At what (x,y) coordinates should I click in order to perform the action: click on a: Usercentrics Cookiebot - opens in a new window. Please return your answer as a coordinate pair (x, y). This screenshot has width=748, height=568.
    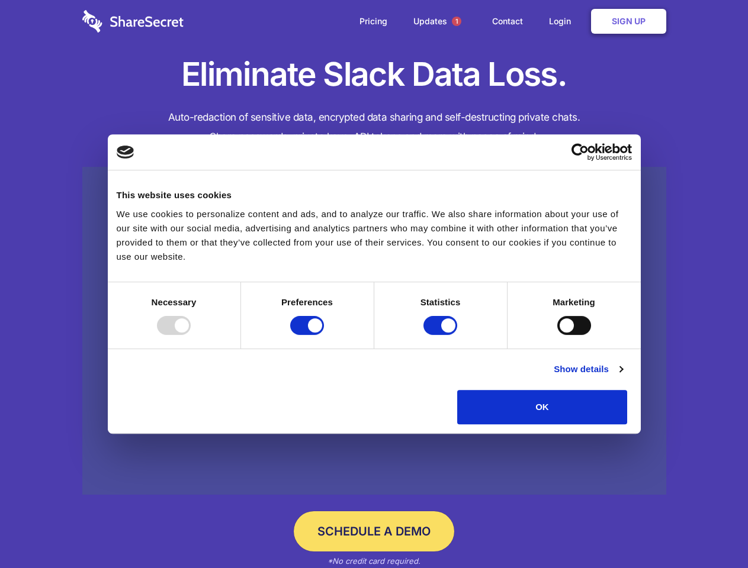
    Looking at the image, I should click on (580, 152).